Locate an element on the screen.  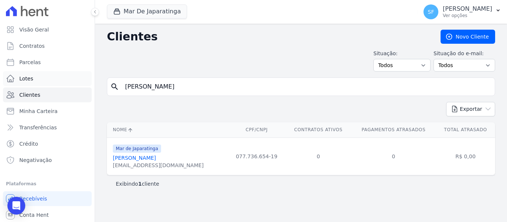
span: Recebíveis is located at coordinates (33, 199).